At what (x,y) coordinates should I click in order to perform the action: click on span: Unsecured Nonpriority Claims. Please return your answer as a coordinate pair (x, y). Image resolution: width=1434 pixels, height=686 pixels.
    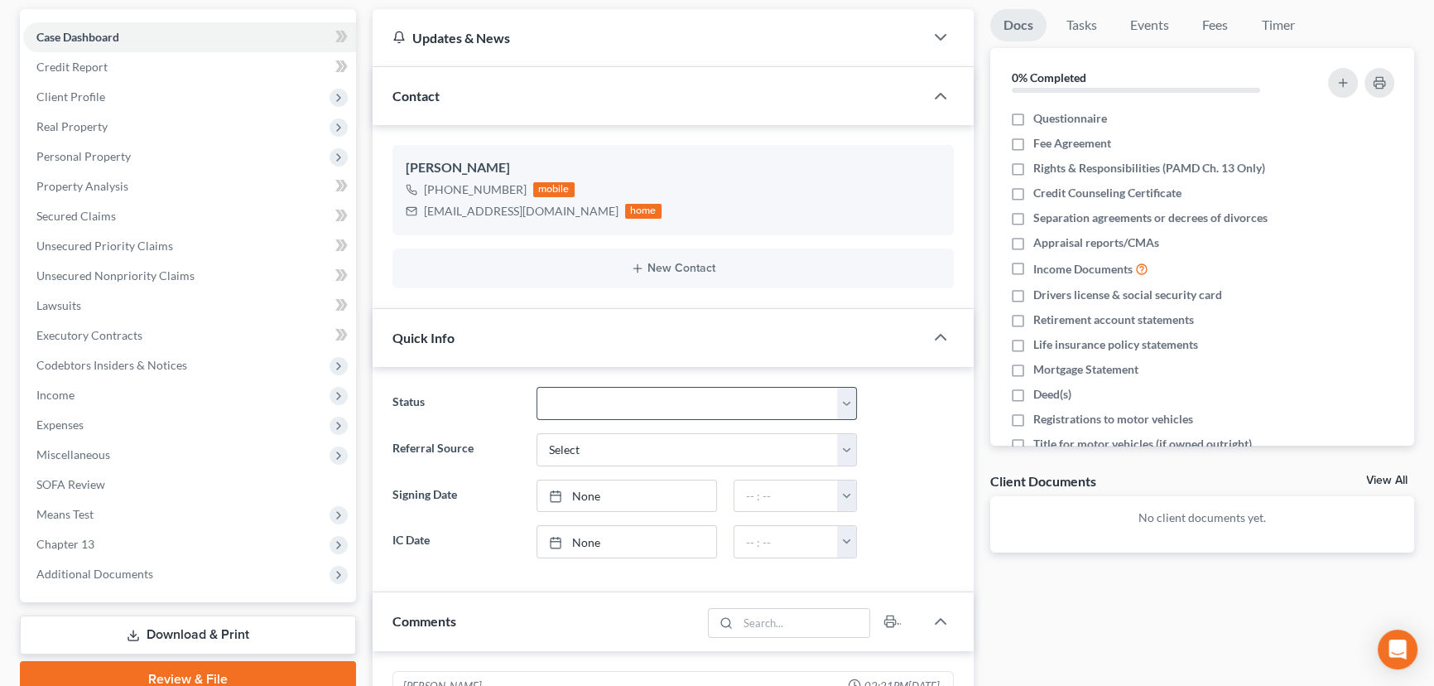
    Looking at the image, I should click on (115, 275).